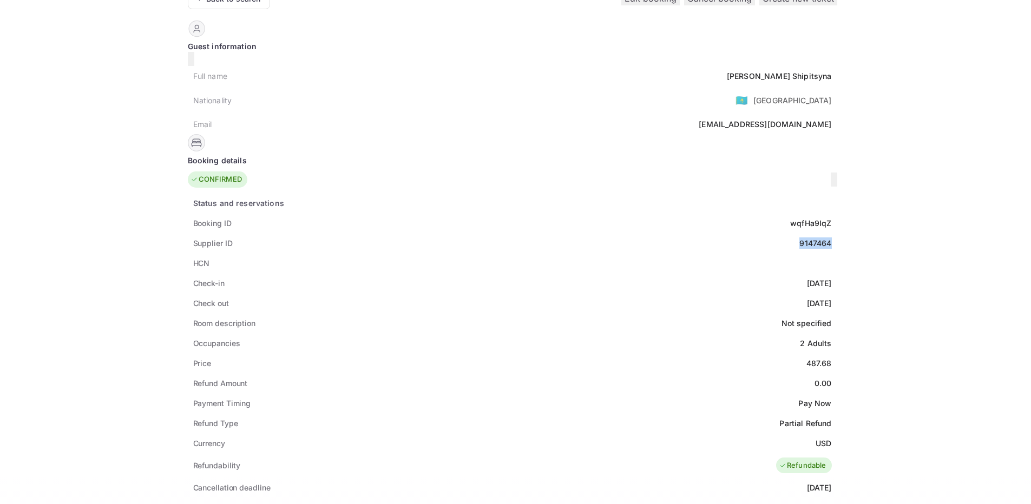 The image size is (1031, 504). What do you see at coordinates (811, 223) in the screenshot?
I see `div: wqfHa9IqZ` at bounding box center [811, 223].